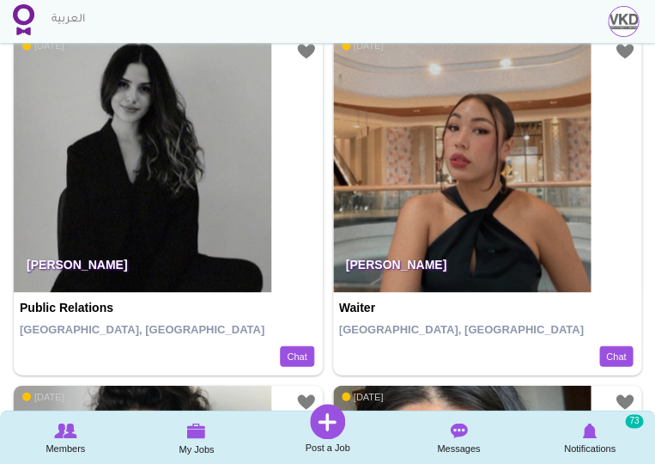 The width and height of the screenshot is (655, 464). I want to click on img: Home, so click(23, 20).